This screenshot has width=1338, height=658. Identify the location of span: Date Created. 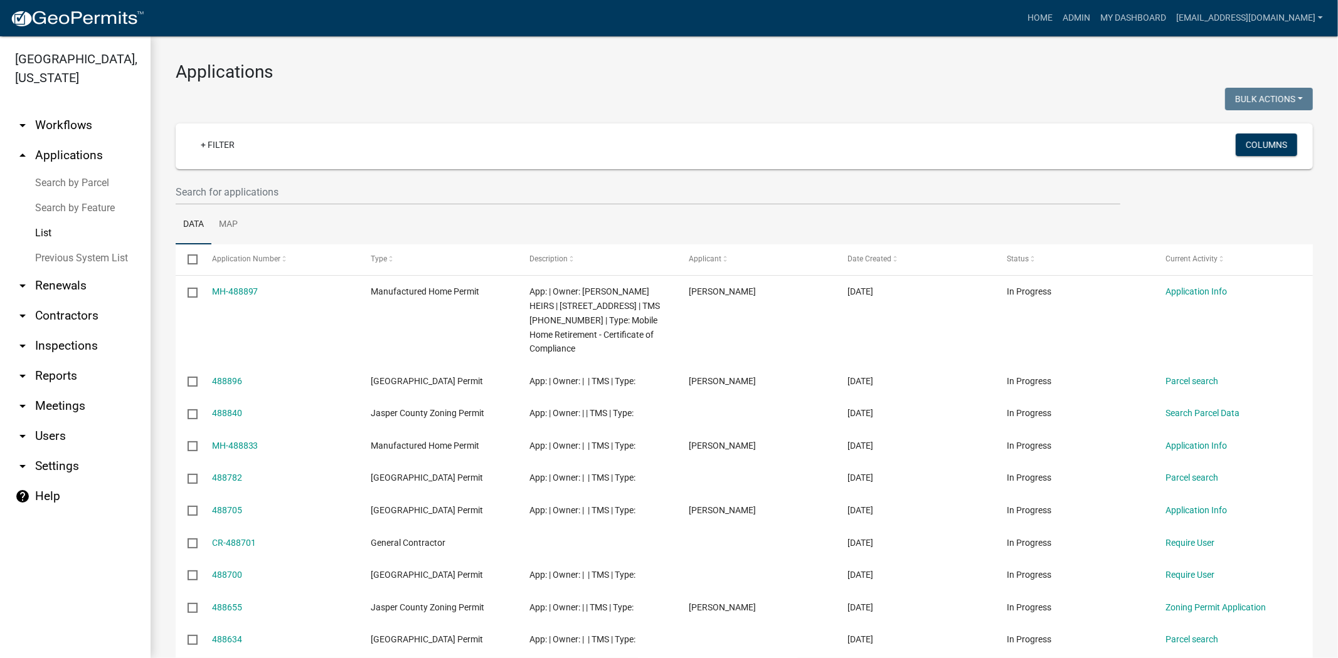
(870, 259).